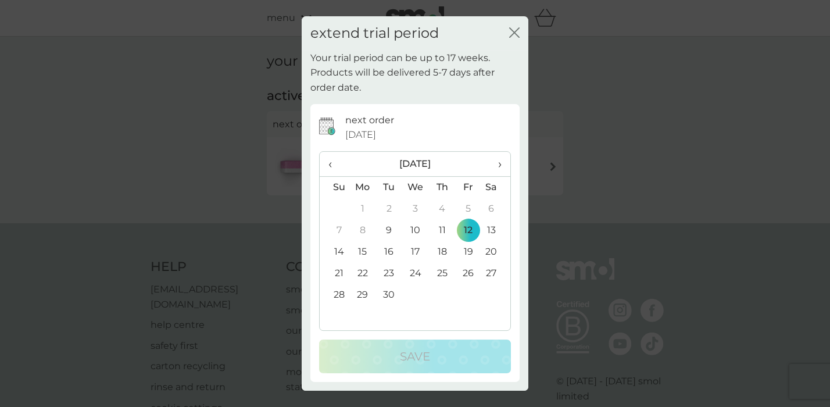  What do you see at coordinates (415, 356) in the screenshot?
I see `p: Save` at bounding box center [415, 356].